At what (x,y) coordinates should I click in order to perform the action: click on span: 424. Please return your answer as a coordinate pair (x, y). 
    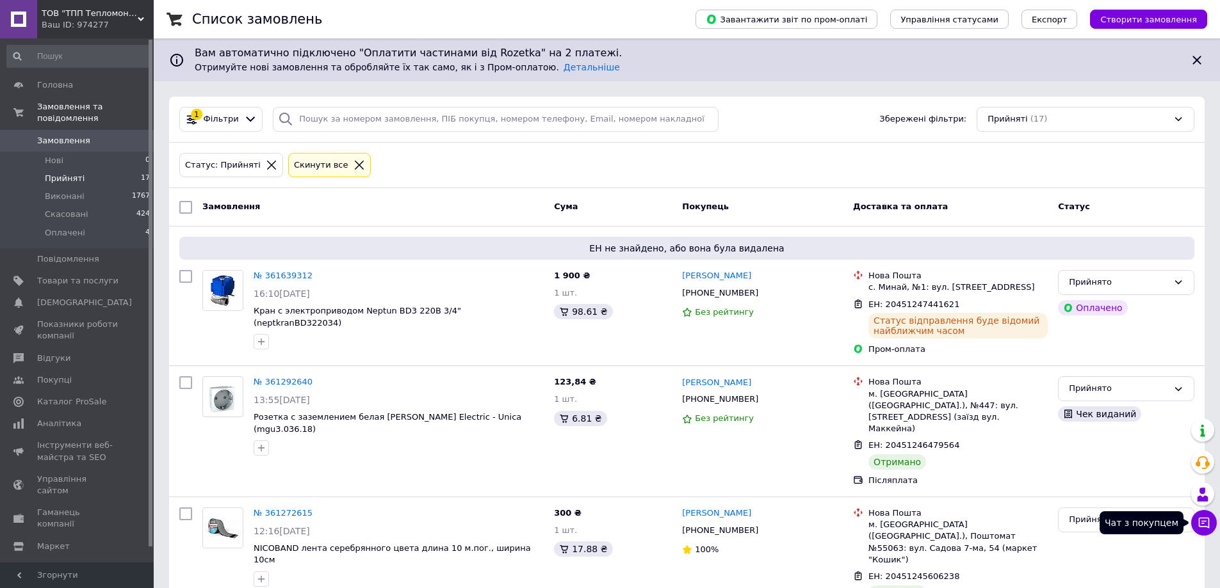
    Looking at the image, I should click on (143, 215).